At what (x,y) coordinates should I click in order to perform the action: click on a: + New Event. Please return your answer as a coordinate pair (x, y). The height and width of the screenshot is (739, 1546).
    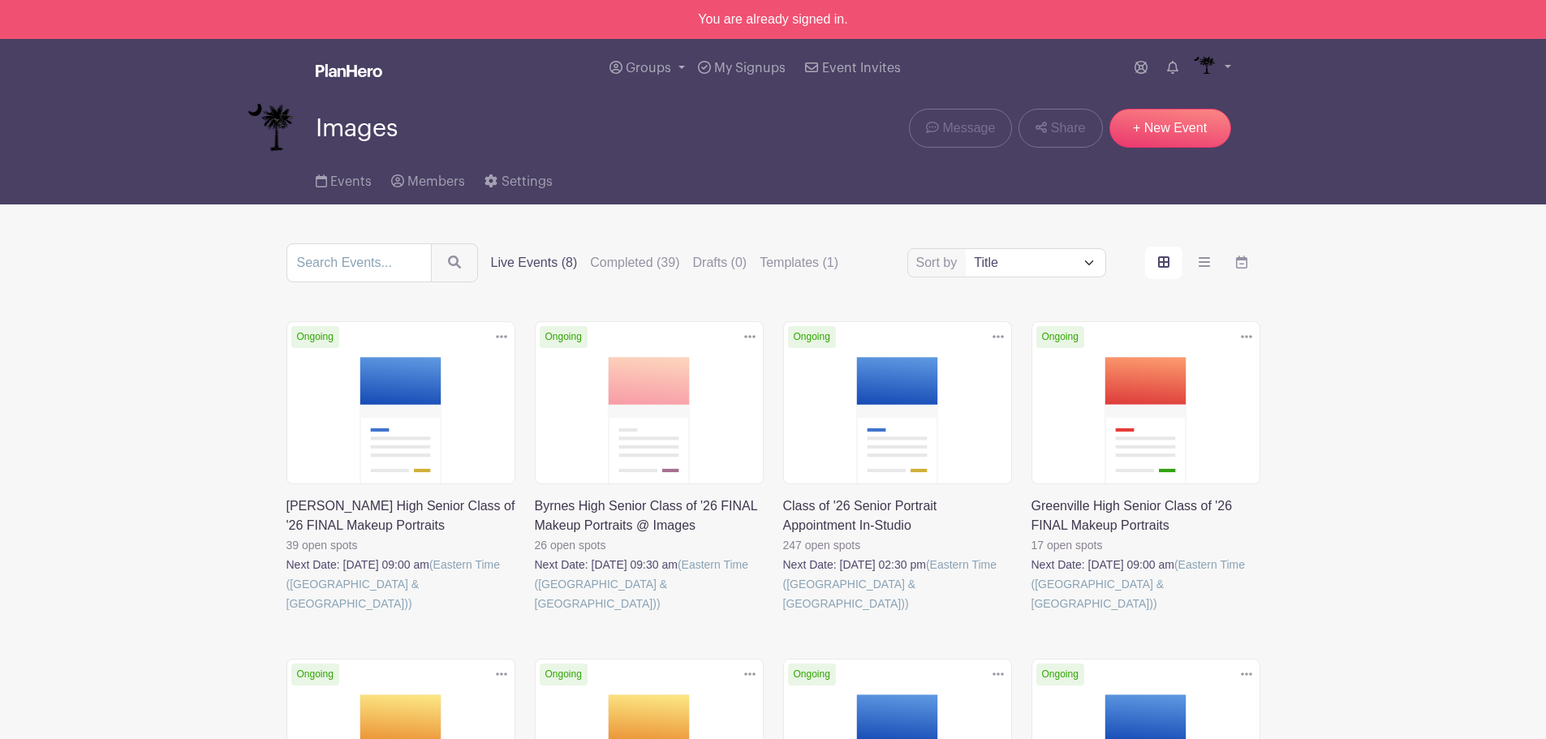
    Looking at the image, I should click on (1171, 128).